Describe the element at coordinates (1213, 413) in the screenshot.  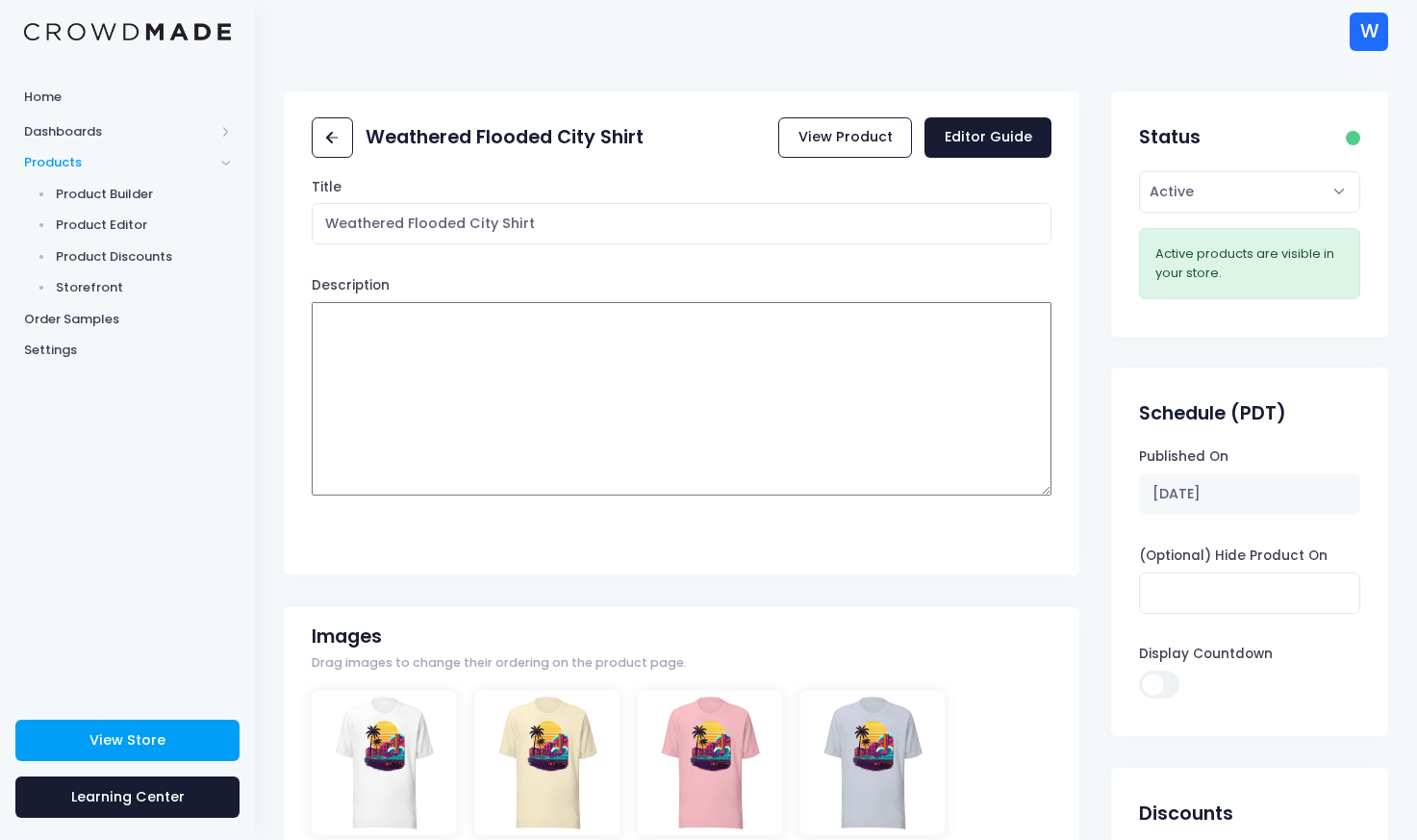
I see `h2: Schedule (PDT)` at that location.